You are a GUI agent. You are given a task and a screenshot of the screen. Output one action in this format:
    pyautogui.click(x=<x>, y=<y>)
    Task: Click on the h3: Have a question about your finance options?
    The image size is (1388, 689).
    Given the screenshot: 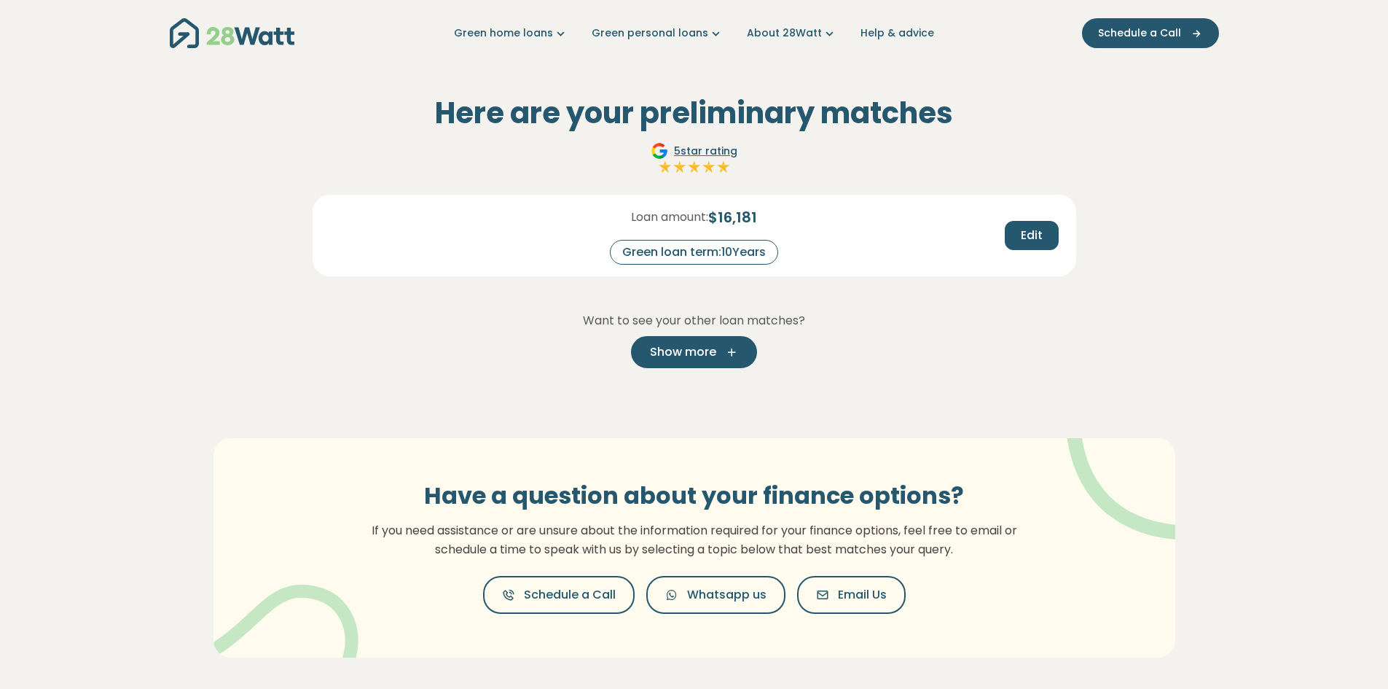 What is the action you would take?
    pyautogui.click(x=694, y=495)
    